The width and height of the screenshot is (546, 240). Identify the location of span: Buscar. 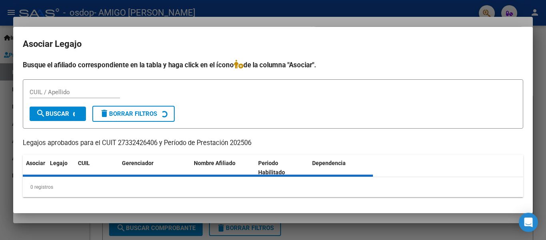
(52, 114).